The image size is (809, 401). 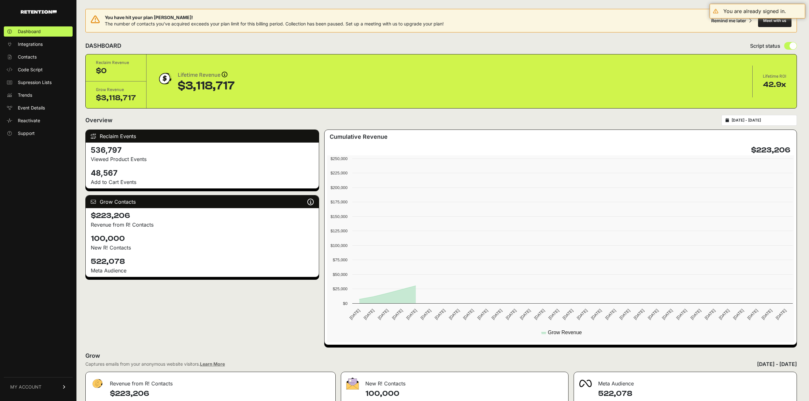 What do you see at coordinates (202, 136) in the screenshot?
I see `div: Reclaim Events` at bounding box center [202, 136].